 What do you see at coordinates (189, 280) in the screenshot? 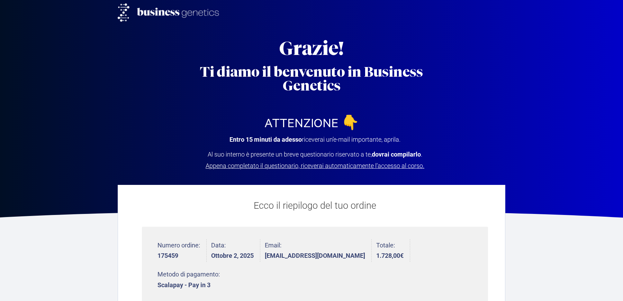
I see `li: Metodo di pagamento:` at bounding box center [189, 280].